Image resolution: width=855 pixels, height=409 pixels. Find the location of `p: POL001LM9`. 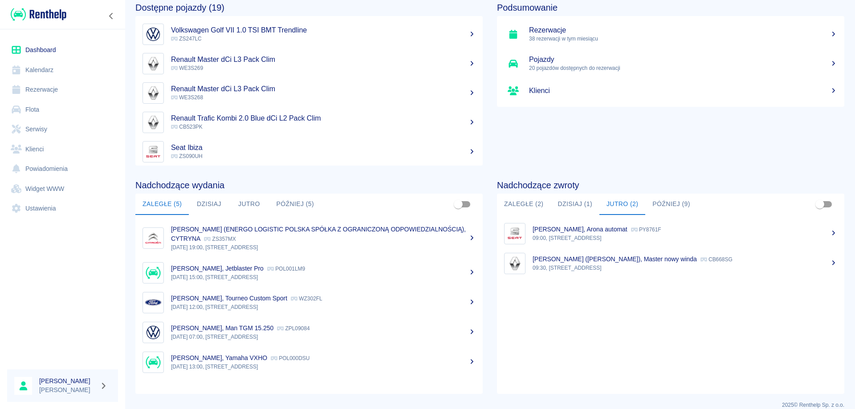

p: POL001LM9 is located at coordinates (286, 269).